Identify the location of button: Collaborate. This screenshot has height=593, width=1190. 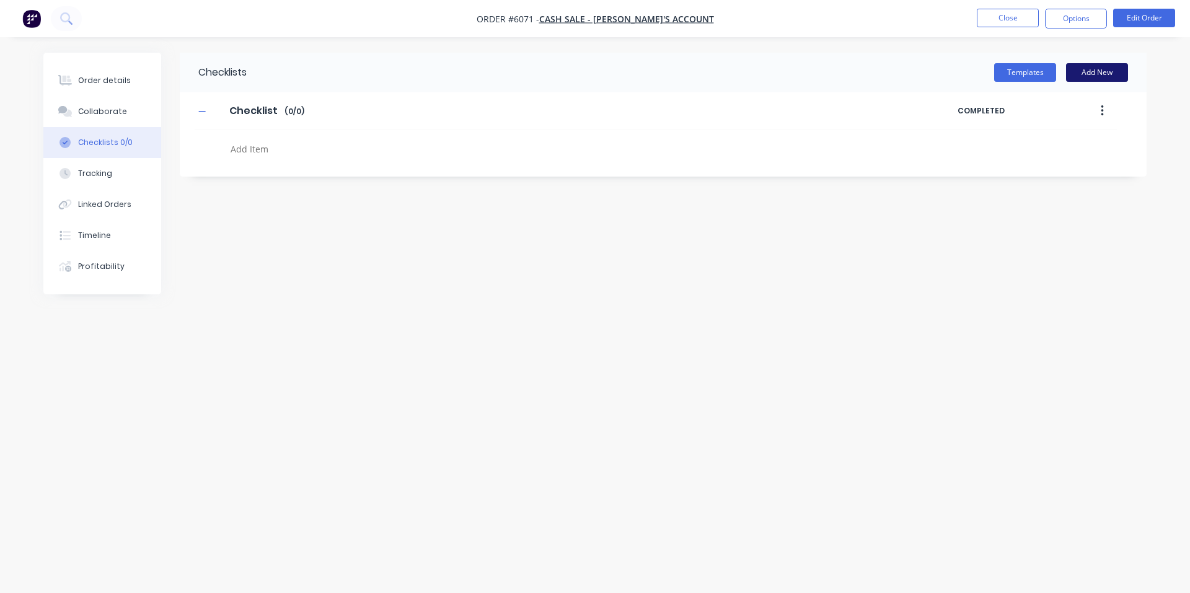
(102, 112).